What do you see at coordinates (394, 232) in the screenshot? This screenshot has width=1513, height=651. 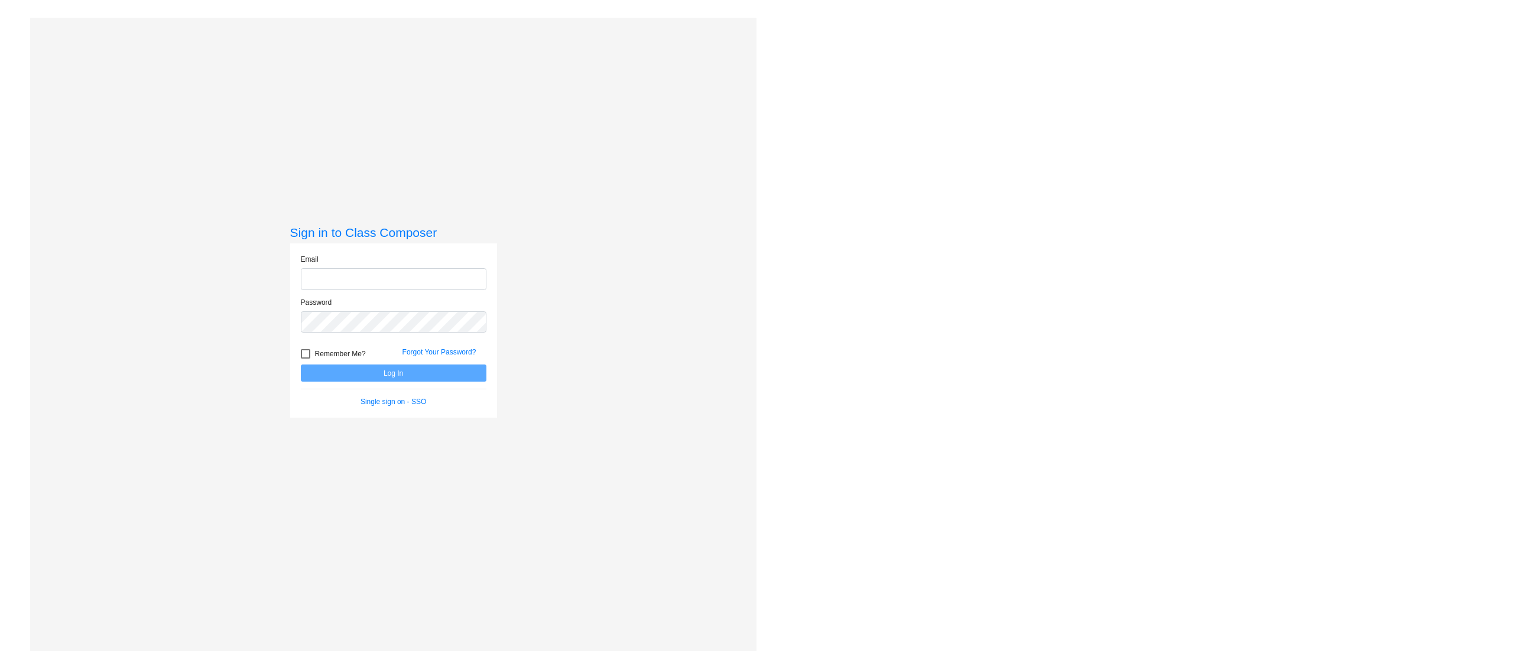 I see `h3: Sign in to Class Composer` at bounding box center [394, 232].